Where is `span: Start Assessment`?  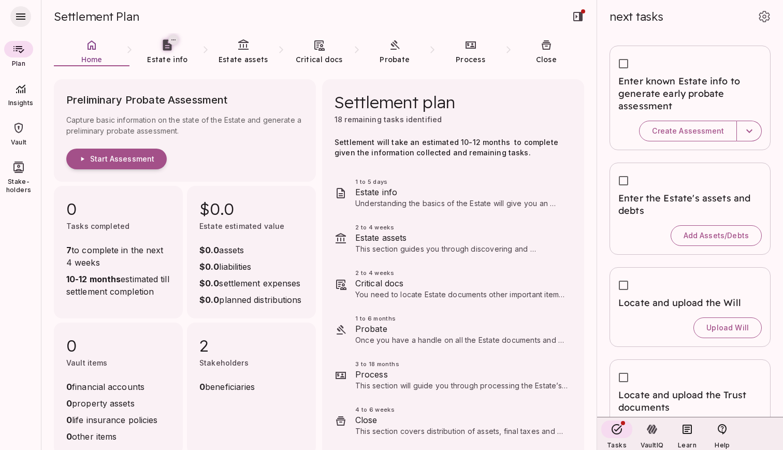
span: Start Assessment is located at coordinates (122, 159).